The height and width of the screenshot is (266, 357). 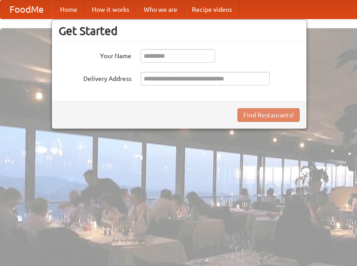 What do you see at coordinates (69, 10) in the screenshot?
I see `a: Home` at bounding box center [69, 10].